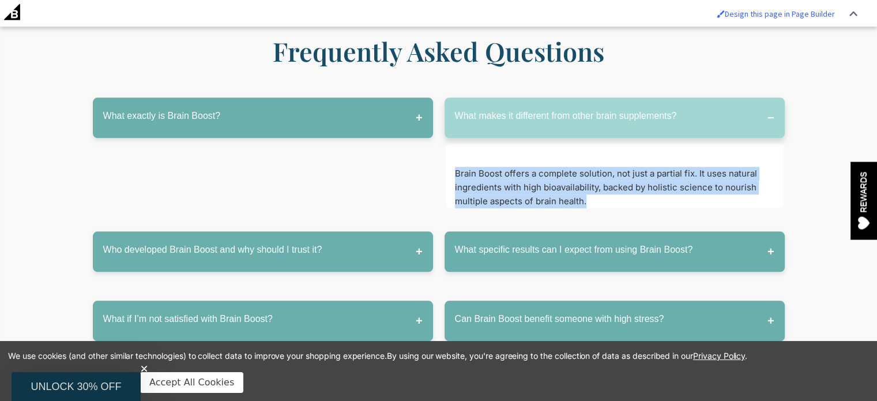 The height and width of the screenshot is (401, 877). What do you see at coordinates (853, 13) in the screenshot?
I see `img: Close Admin Bar` at bounding box center [853, 13].